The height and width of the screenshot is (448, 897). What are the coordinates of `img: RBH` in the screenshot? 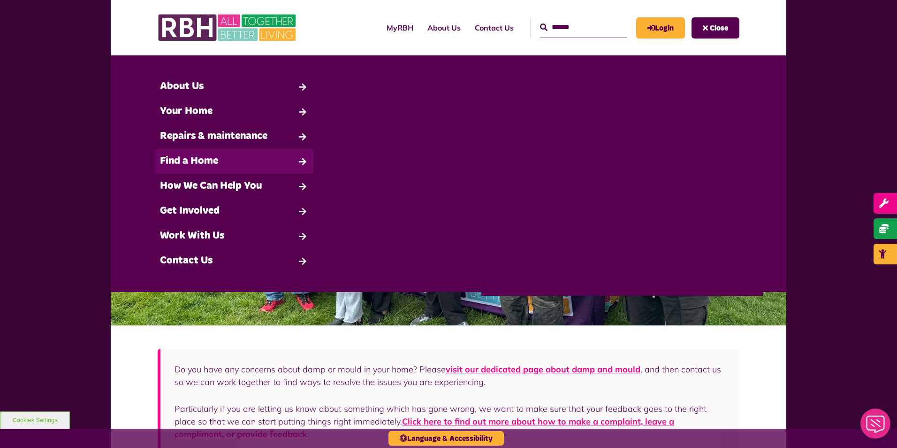 It's located at (228, 28).